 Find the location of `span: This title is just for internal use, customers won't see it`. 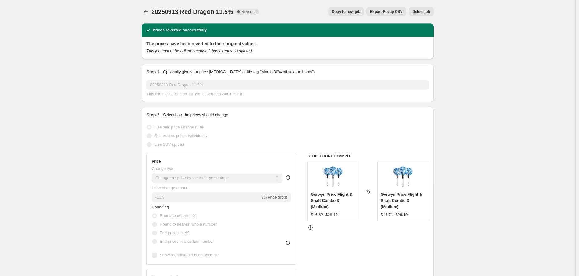

span: This title is just for internal use, customers won't see it is located at coordinates (194, 94).